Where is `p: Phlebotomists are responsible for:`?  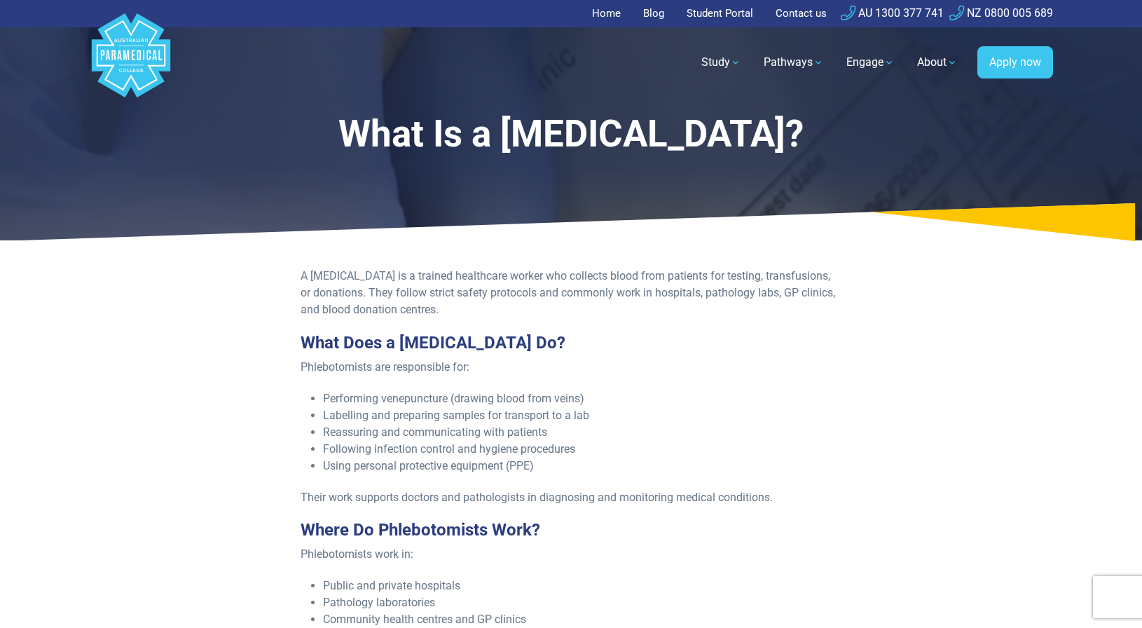
p: Phlebotomists are responsible for: is located at coordinates (571, 367).